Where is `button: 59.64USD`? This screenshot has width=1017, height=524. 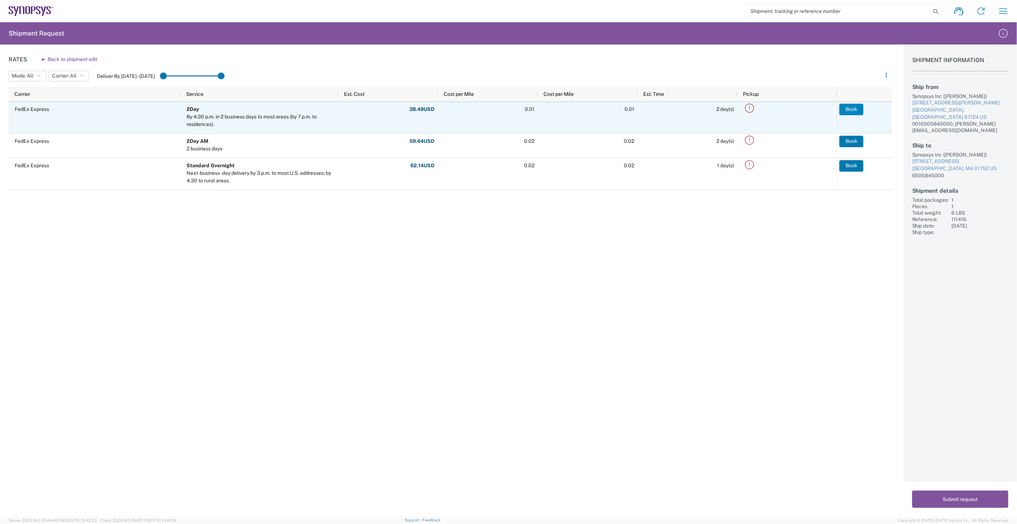 button: 59.64USD is located at coordinates (422, 141).